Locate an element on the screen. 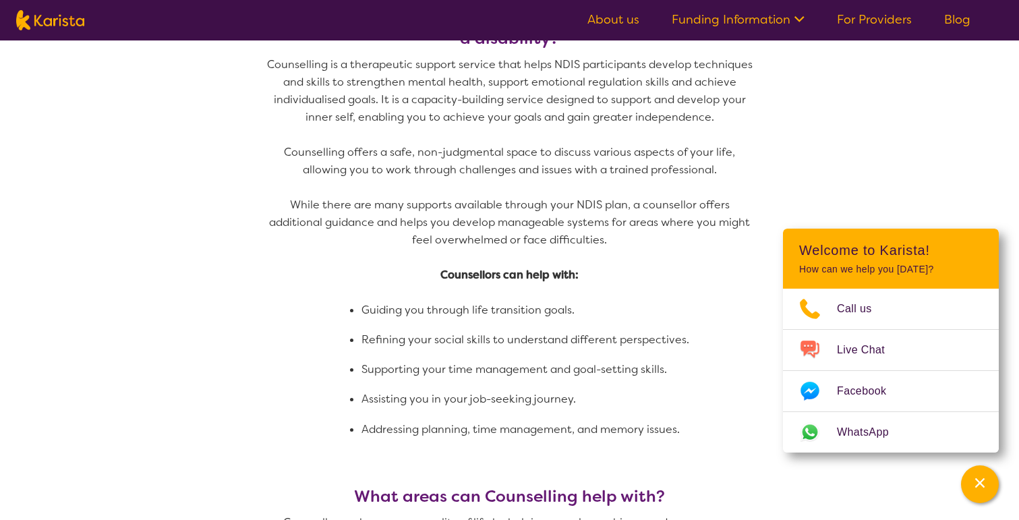 The image size is (1019, 520). p: While there are many supports available through your NDIS plan, a counsellor offers additional gu... is located at coordinates (510, 223).